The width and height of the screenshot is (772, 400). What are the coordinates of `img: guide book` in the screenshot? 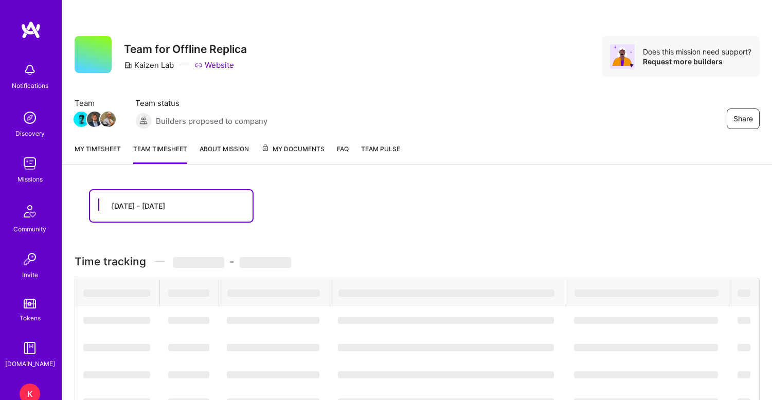 It's located at (30, 348).